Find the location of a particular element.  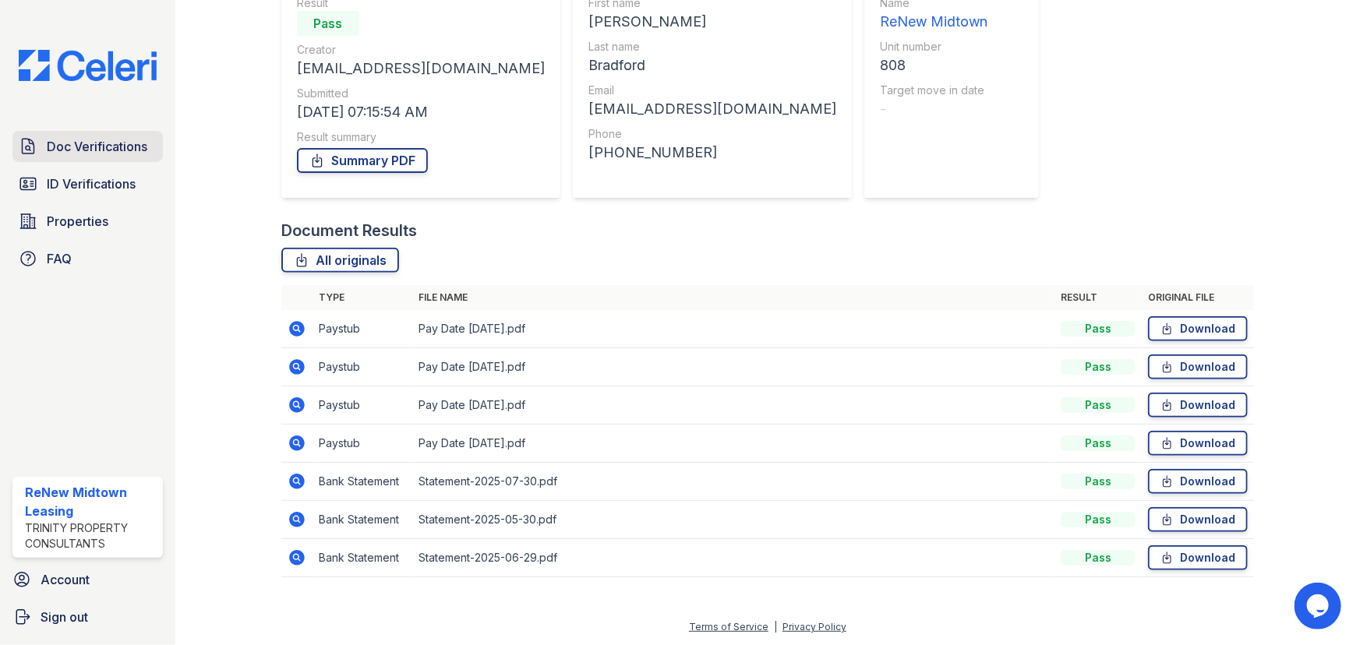

div: ReNew Midtown Leasing is located at coordinates (90, 502).